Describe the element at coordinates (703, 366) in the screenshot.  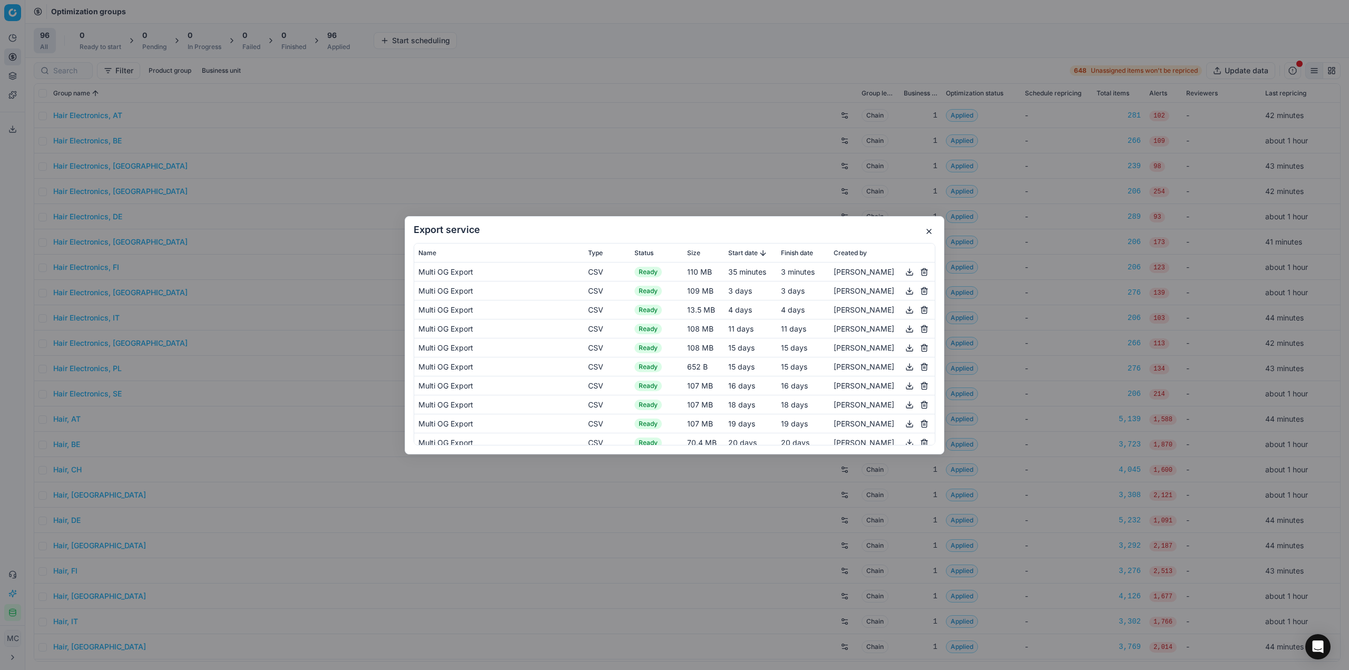
I see `div: 652 B` at that location.